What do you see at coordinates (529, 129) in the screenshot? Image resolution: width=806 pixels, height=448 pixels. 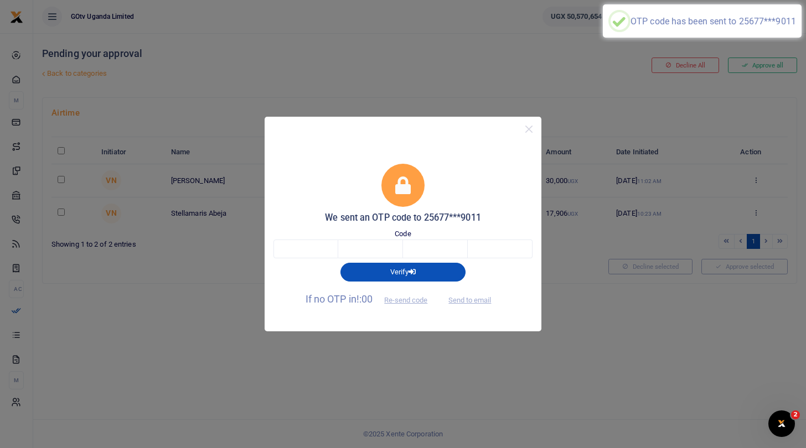 I see `button: Close` at bounding box center [529, 129].